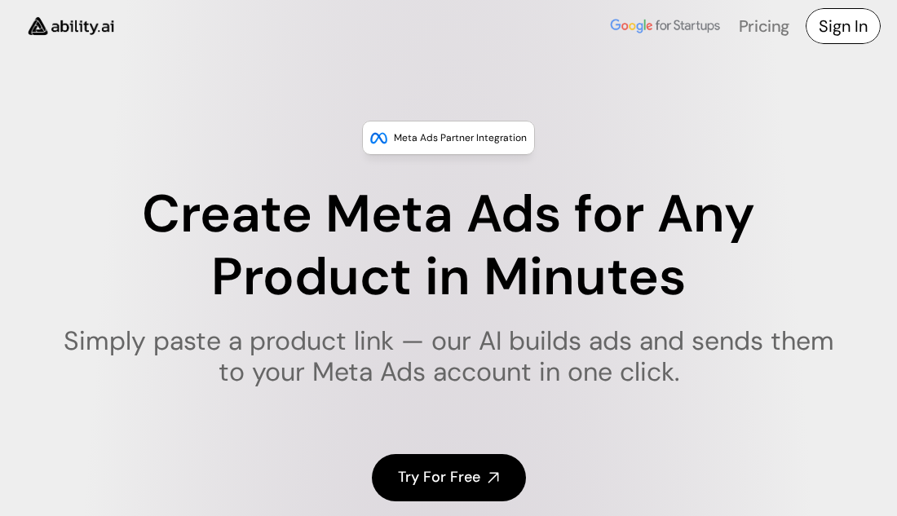  What do you see at coordinates (449, 477) in the screenshot?
I see `a: Try For Free` at bounding box center [449, 477].